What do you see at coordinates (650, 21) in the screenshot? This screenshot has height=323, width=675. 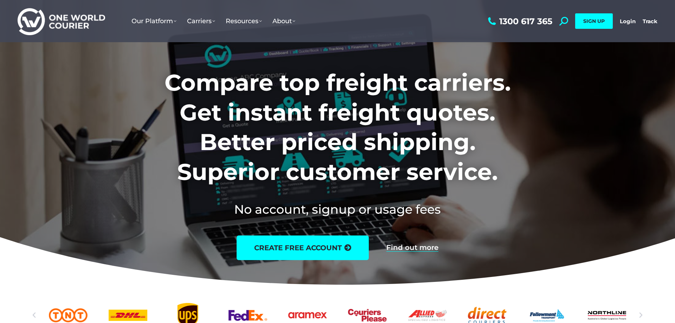 I see `a: Track` at bounding box center [650, 21].